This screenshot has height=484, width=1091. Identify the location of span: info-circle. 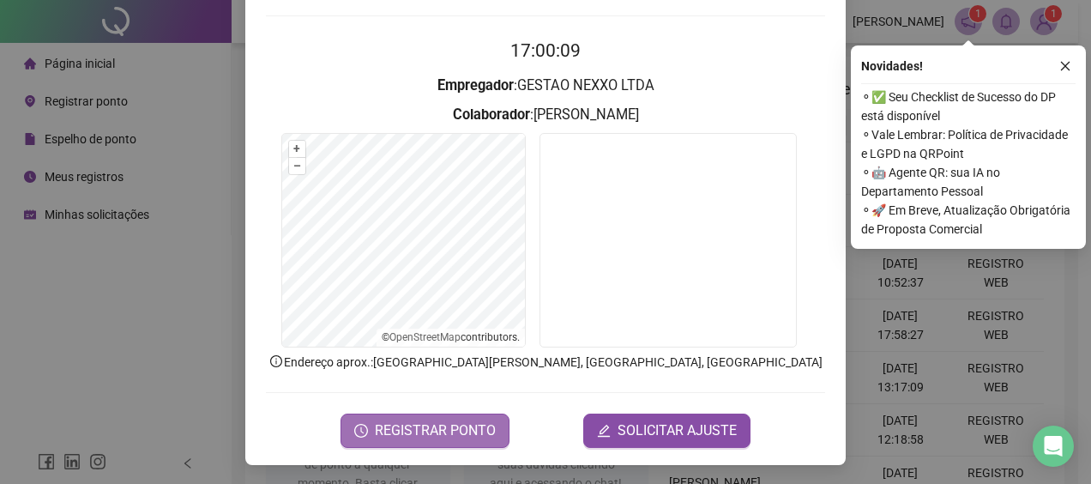
(276, 361).